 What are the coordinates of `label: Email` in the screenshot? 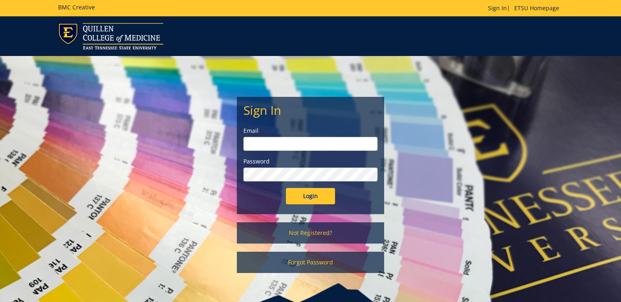 It's located at (310, 131).